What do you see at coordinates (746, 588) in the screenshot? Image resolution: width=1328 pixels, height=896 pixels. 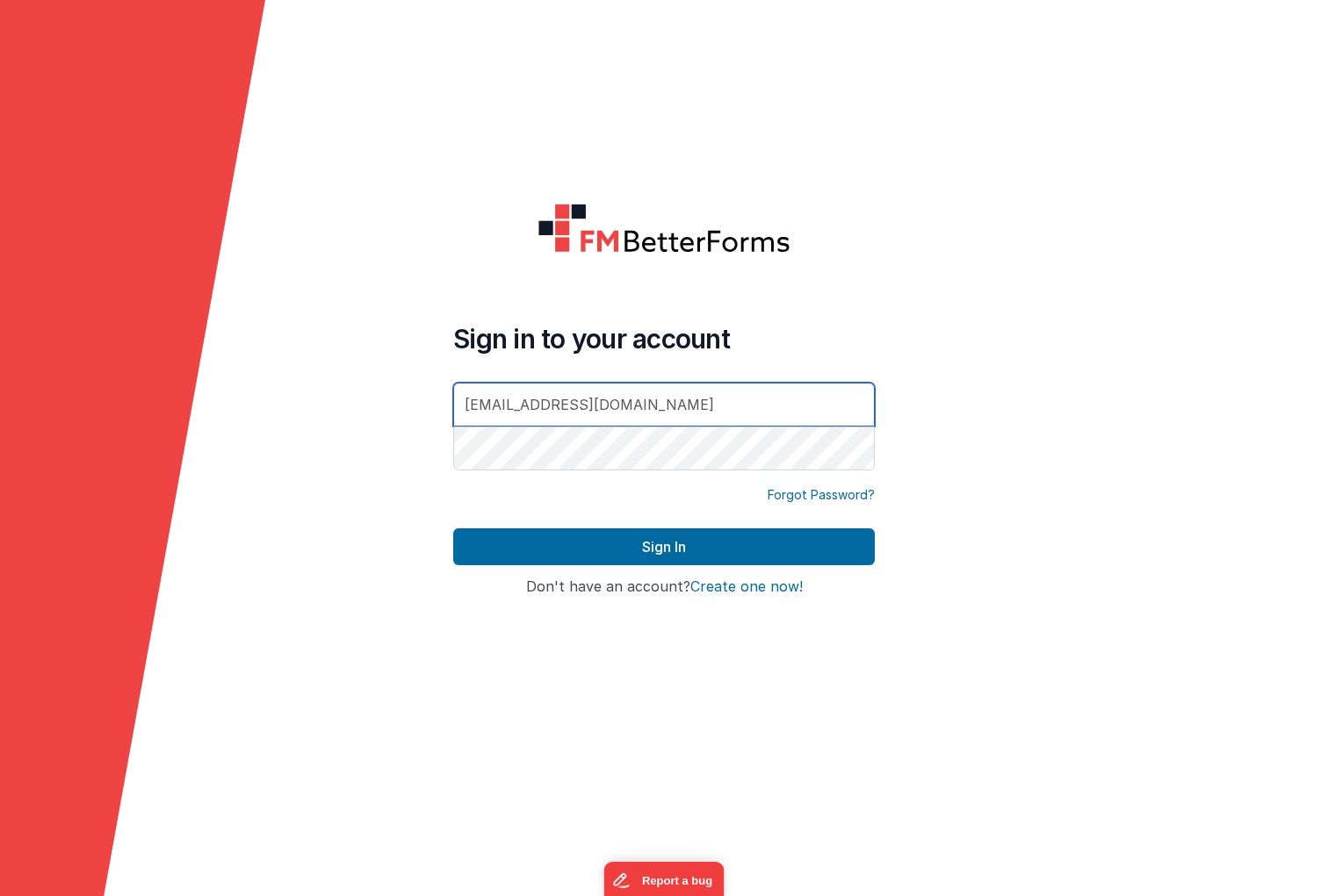 I see `button: Create one now!` at bounding box center [746, 588].